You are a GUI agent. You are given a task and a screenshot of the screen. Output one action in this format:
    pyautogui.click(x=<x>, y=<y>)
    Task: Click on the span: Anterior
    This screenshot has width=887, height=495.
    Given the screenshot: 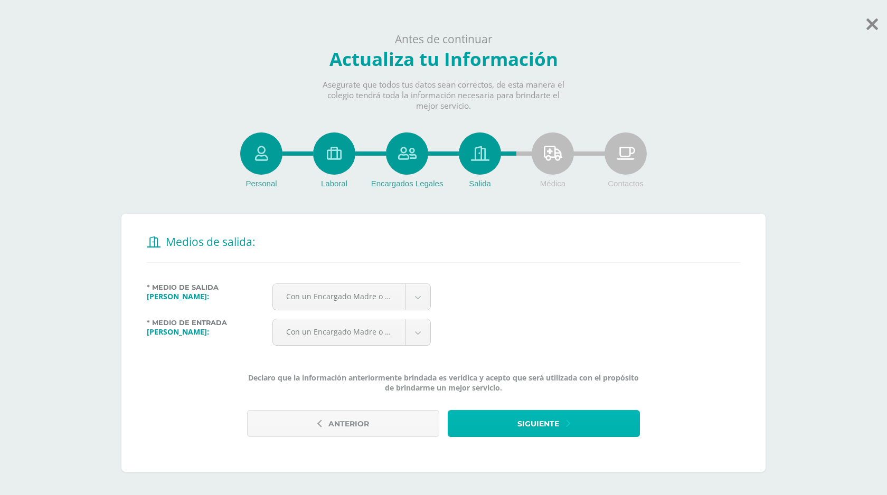 What is the action you would take?
    pyautogui.click(x=348, y=424)
    